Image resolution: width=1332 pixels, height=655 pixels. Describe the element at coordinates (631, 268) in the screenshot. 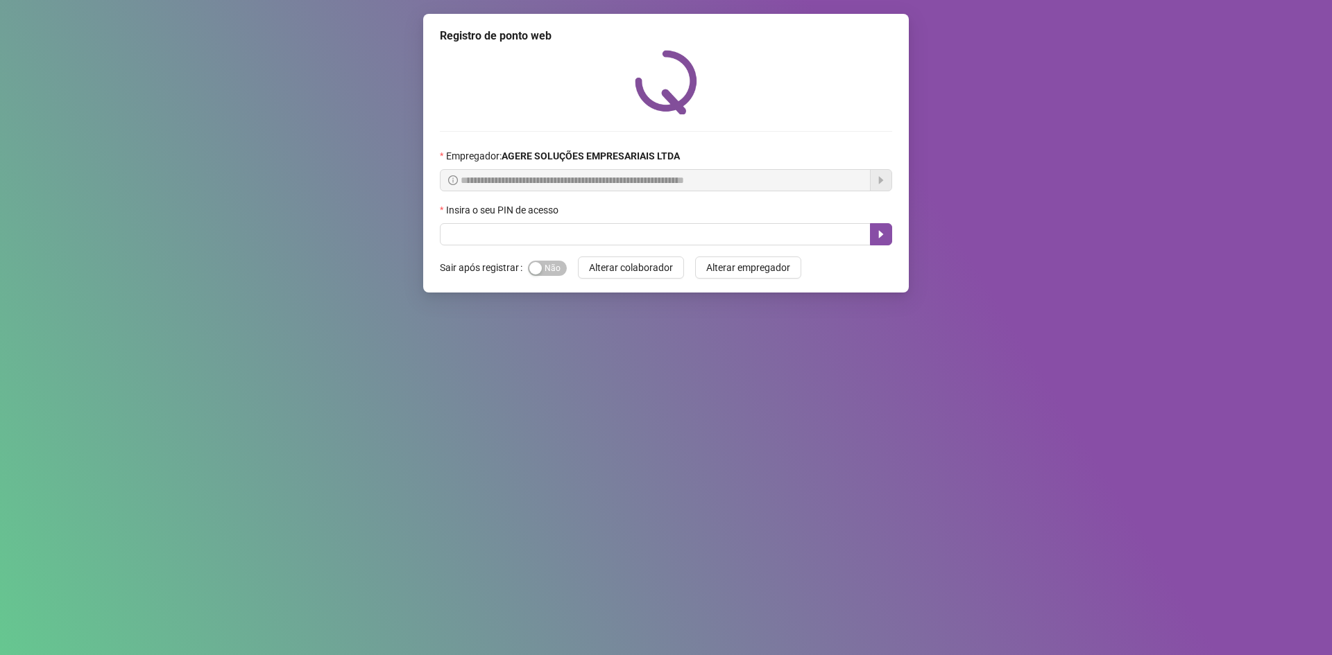

I see `span: Alterar colaborador` at that location.